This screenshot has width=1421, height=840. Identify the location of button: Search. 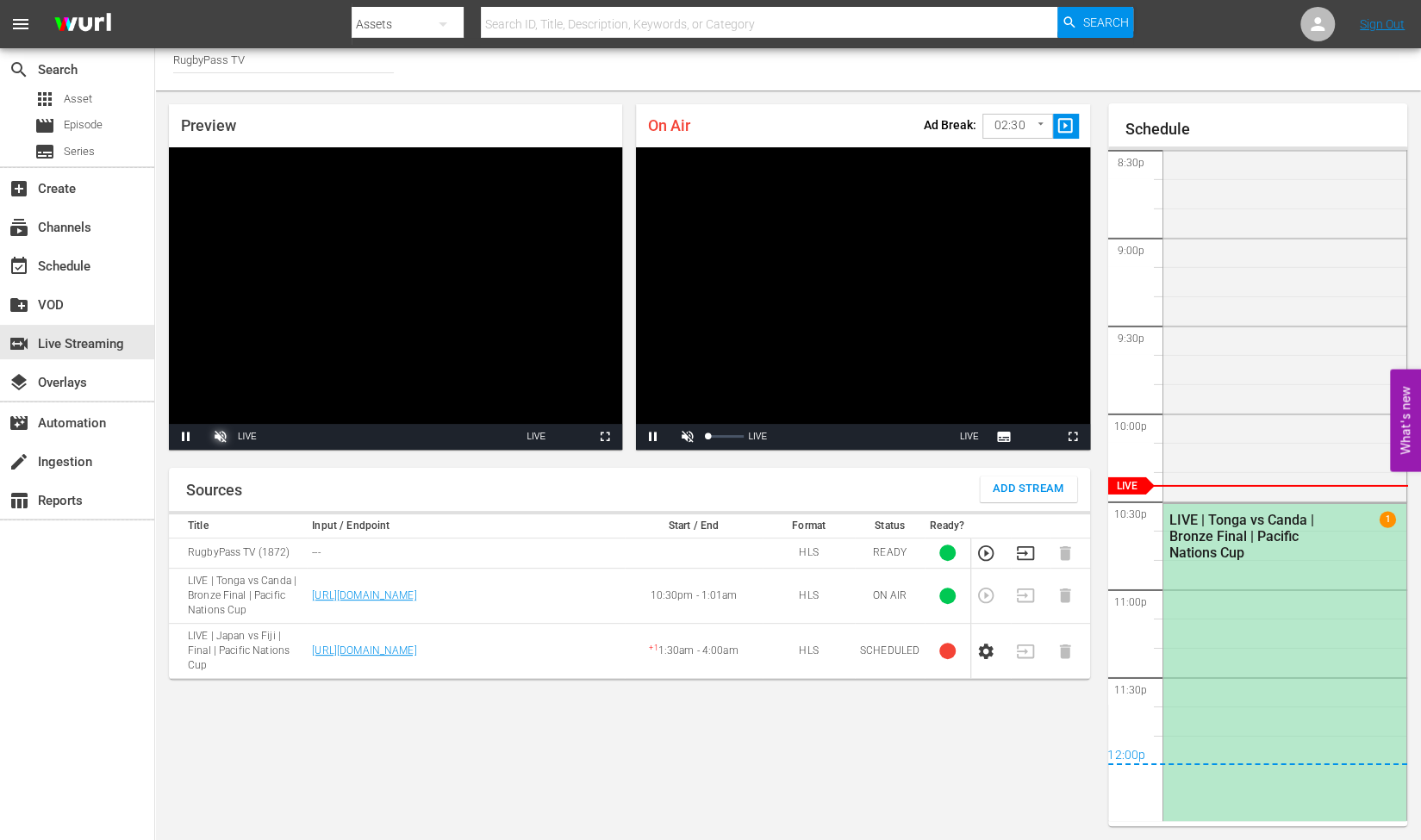
(1096, 22).